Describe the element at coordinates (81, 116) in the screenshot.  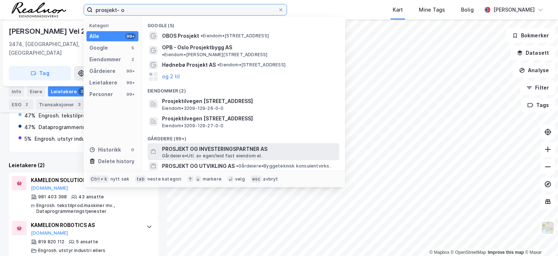
I see `div: Engrosh. tekstilprod.maskiner mv.` at that location.